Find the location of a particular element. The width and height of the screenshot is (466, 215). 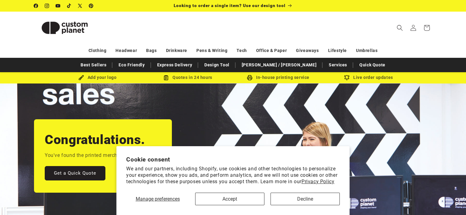

p: We and our partners, including Shopify, use cookies and other technologies to personalize your ex... is located at coordinates (233, 175).